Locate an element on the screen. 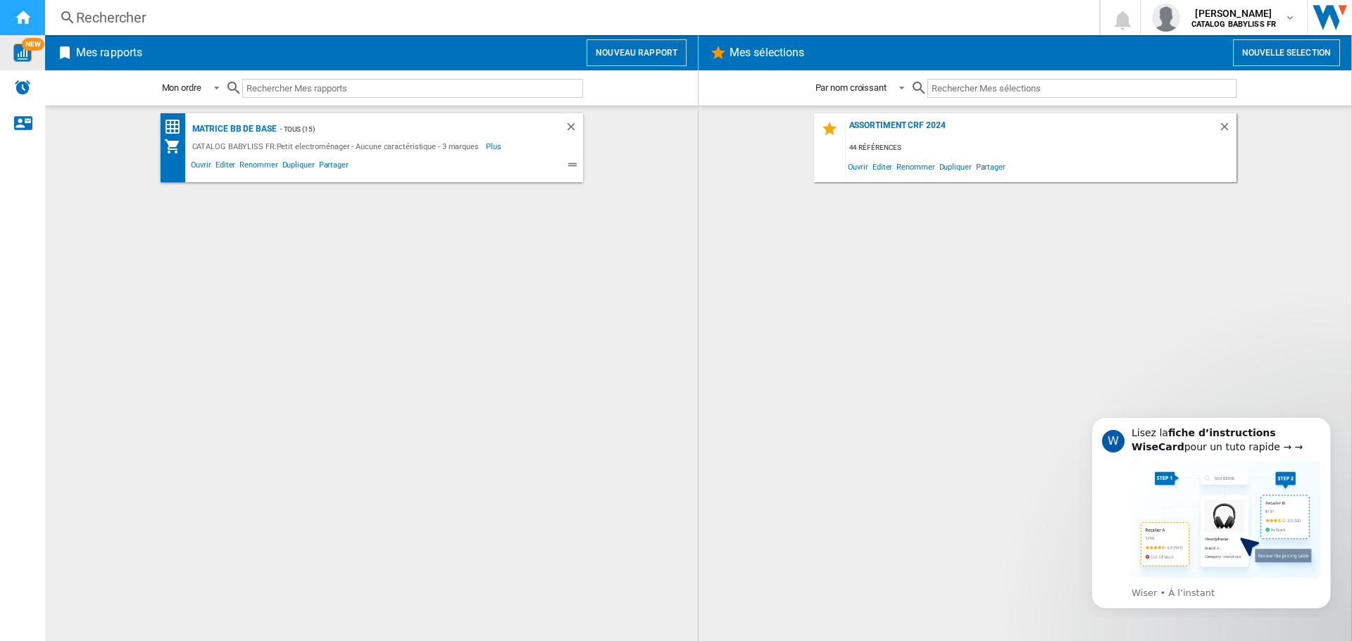 This screenshot has width=1352, height=641. span: Plus is located at coordinates (494, 146).